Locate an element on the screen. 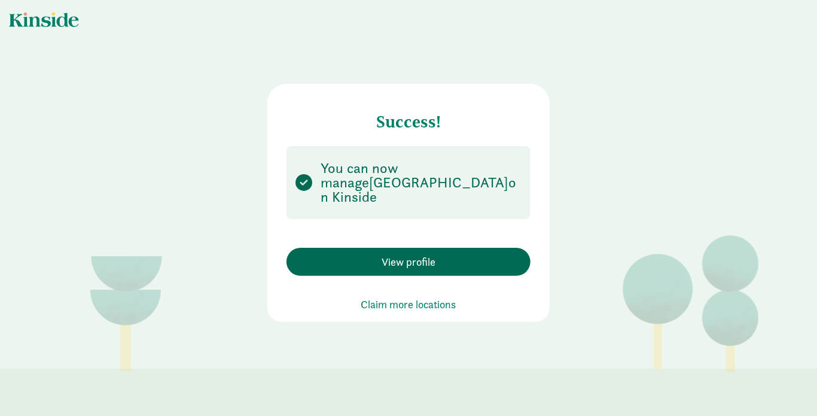  button: Claim more locations is located at coordinates (408, 304).